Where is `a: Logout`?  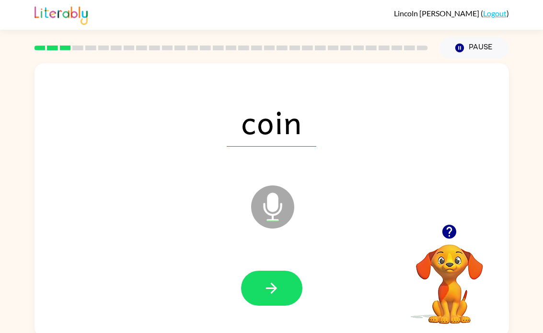 a: Logout is located at coordinates (495, 13).